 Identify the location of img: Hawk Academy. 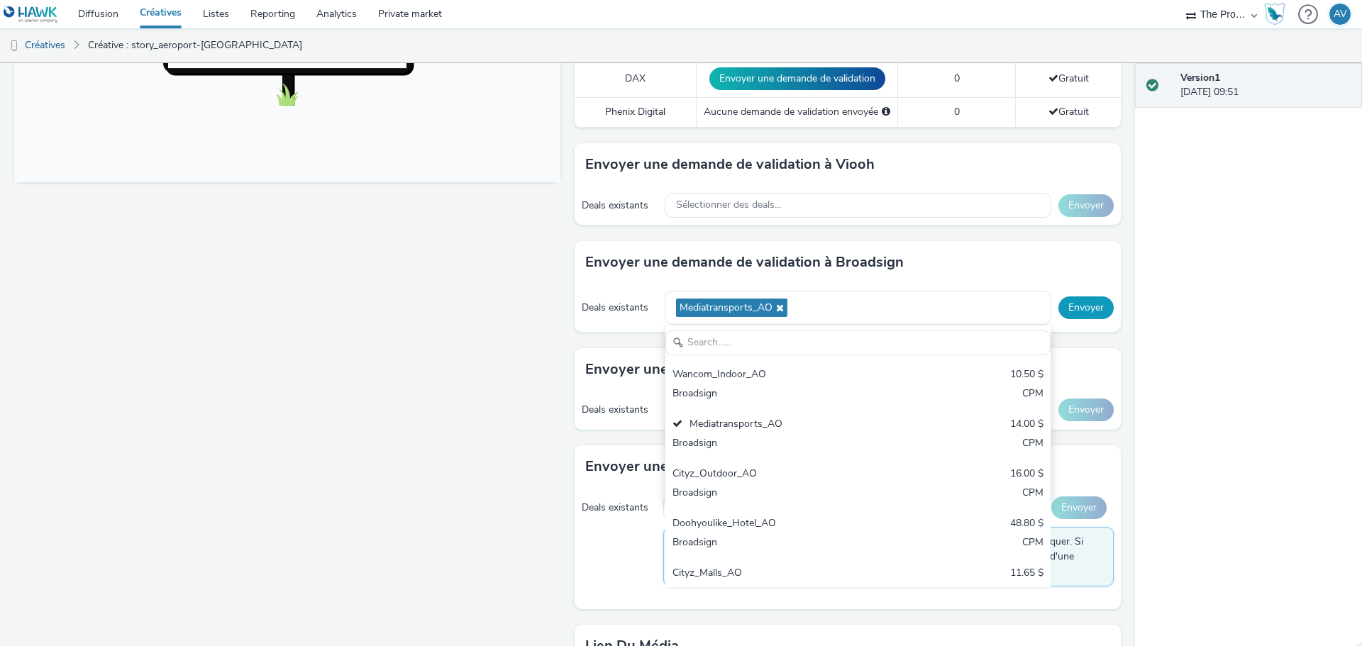
(1275, 14).